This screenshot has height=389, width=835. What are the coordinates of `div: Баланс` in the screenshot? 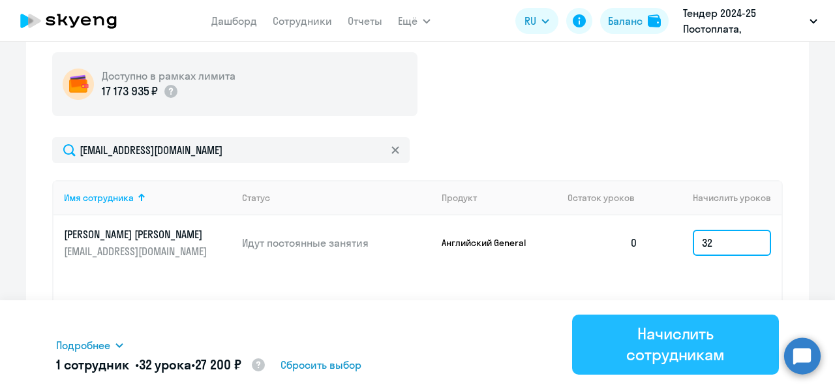 It's located at (625, 21).